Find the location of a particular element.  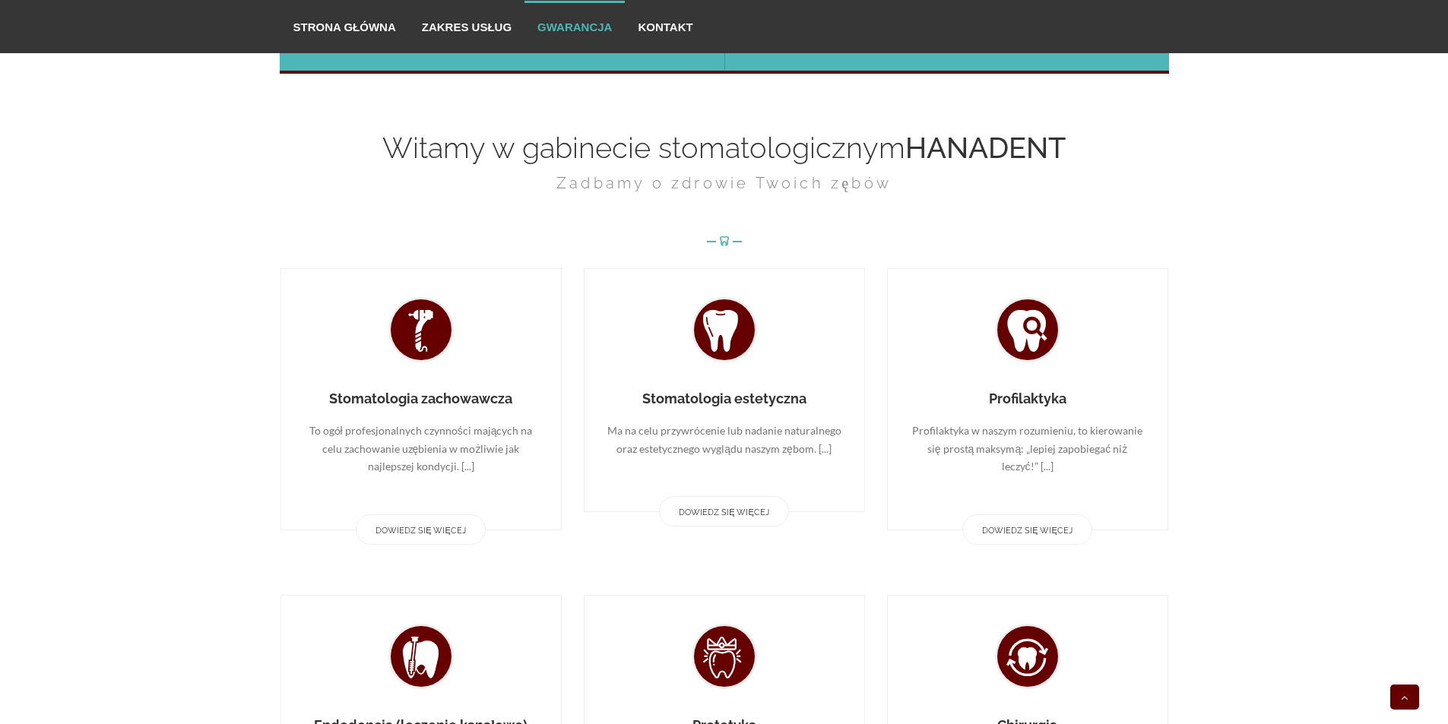

strong: HANADENT is located at coordinates (985, 147).